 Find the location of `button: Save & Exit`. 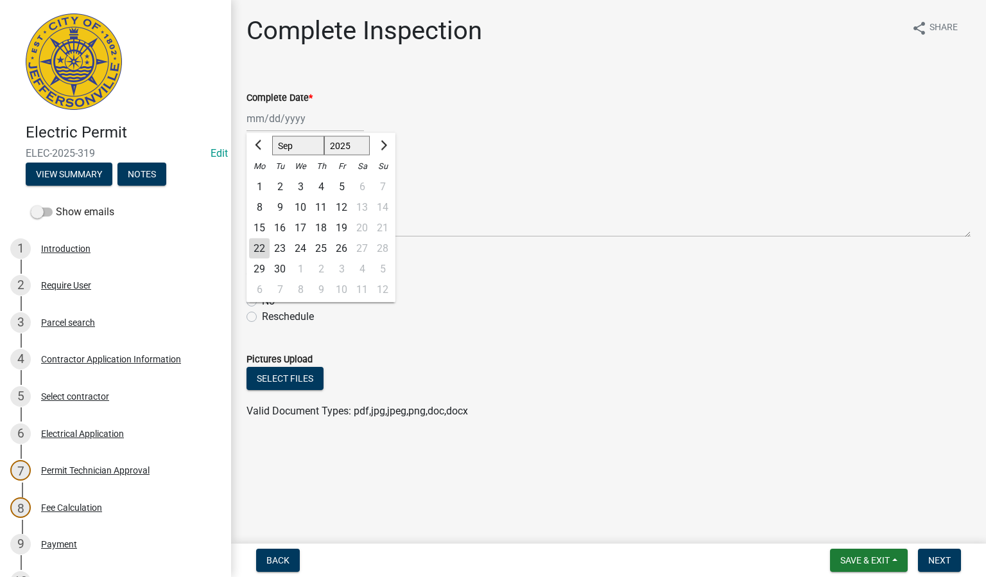

button: Save & Exit is located at coordinates (869, 560).